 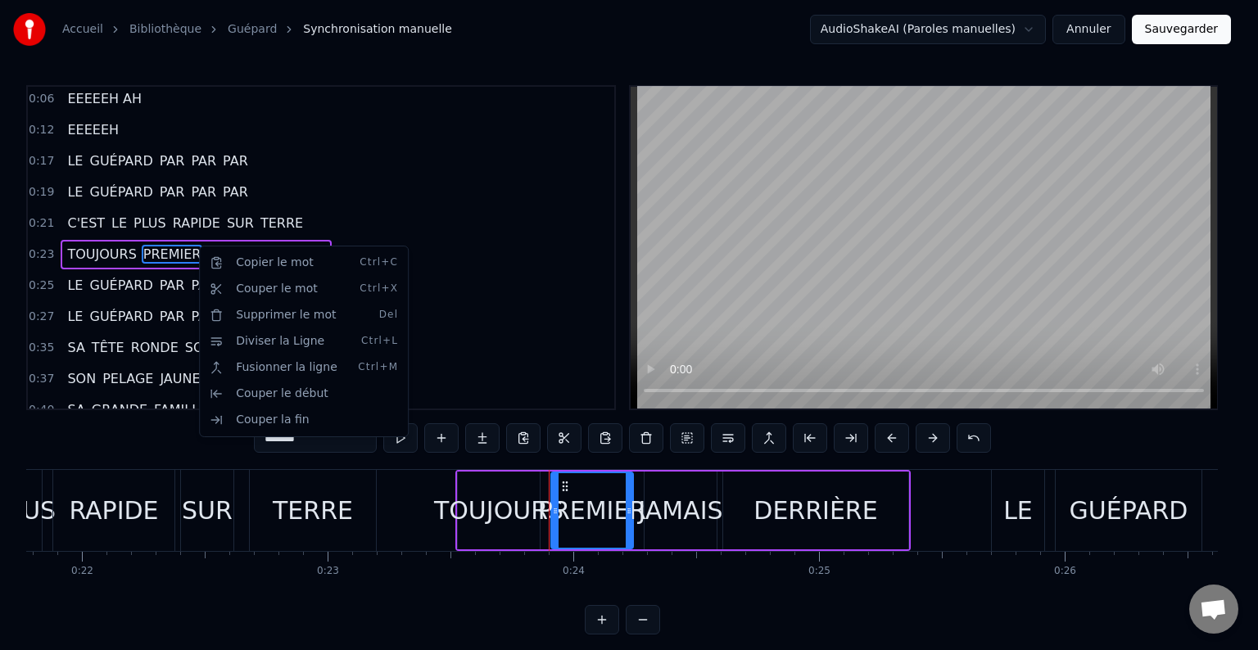 I want to click on span: Del, so click(x=389, y=315).